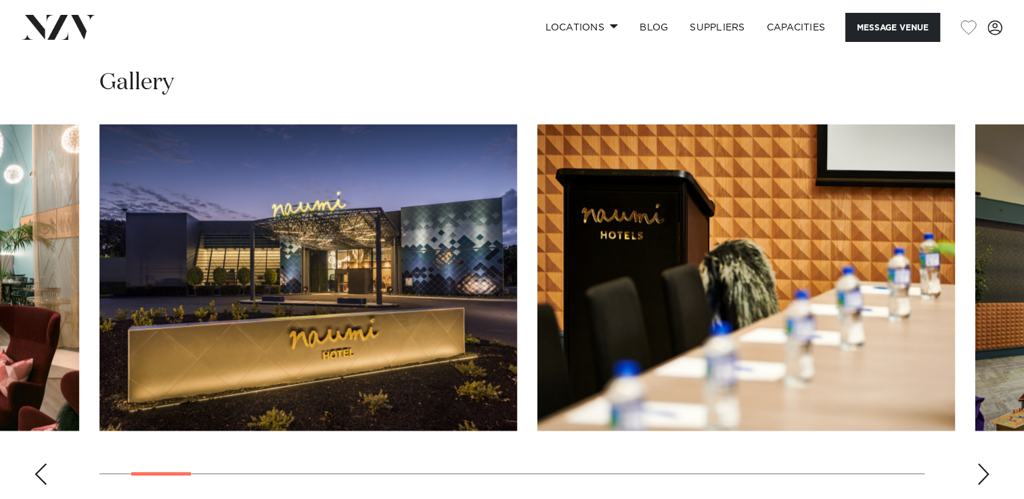  Describe the element at coordinates (308, 277) in the screenshot. I see `swiper-slide: 2 / 26` at that location.